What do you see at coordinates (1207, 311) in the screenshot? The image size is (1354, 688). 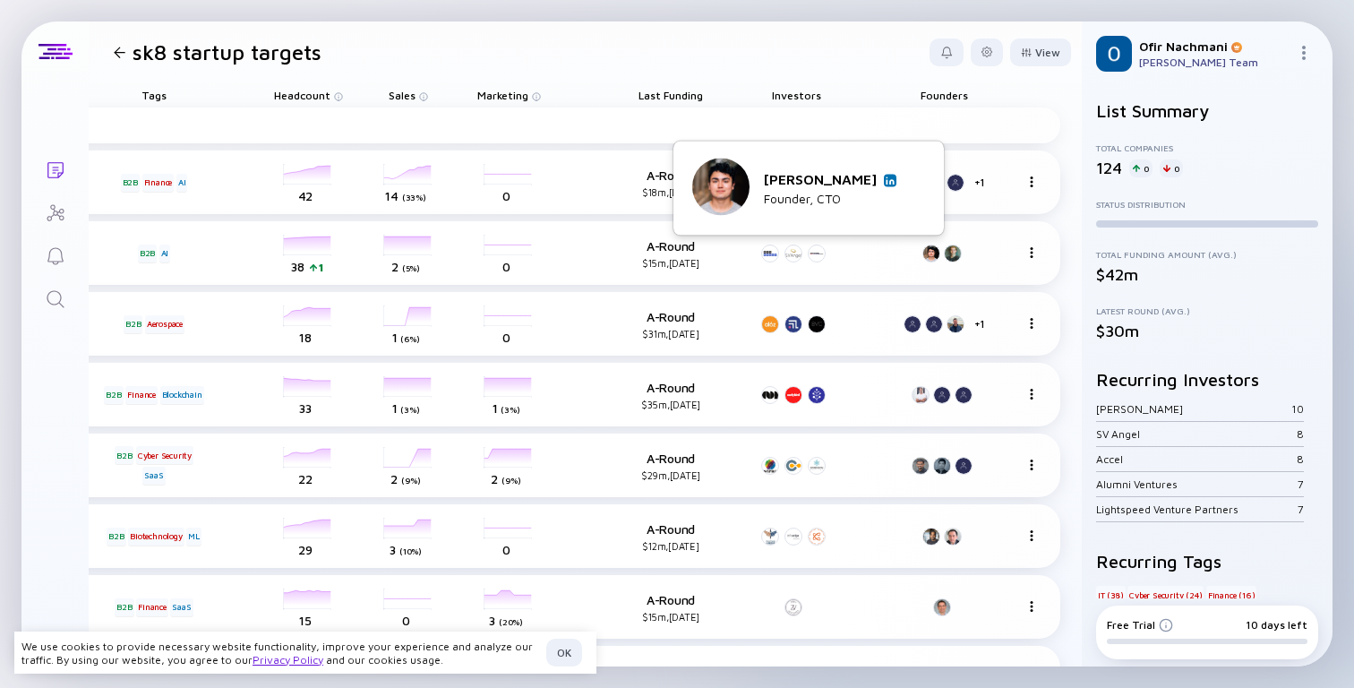 I see `div: Latest Round (Avg.)` at bounding box center [1207, 311].